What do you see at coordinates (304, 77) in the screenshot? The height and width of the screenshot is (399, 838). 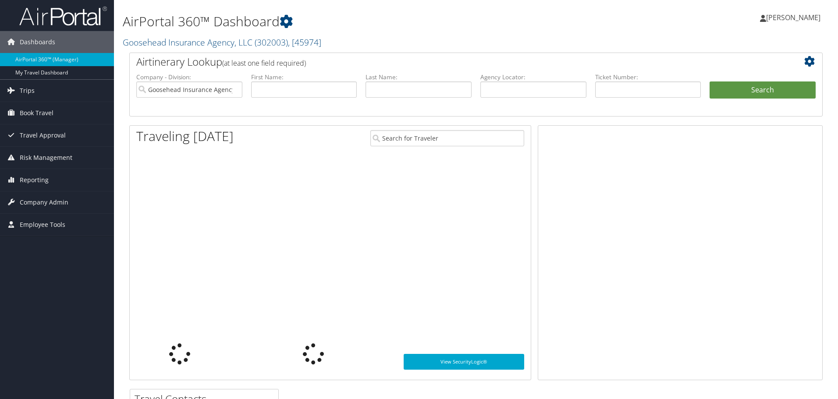 I see `label: First Name:` at bounding box center [304, 77].